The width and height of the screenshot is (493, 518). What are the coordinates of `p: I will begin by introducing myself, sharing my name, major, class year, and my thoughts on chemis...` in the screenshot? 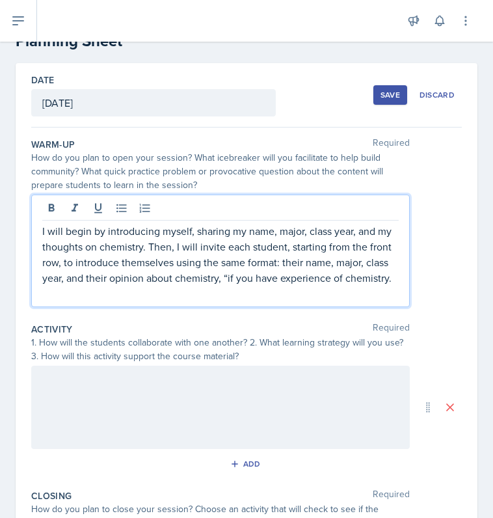 It's located at (221, 254).